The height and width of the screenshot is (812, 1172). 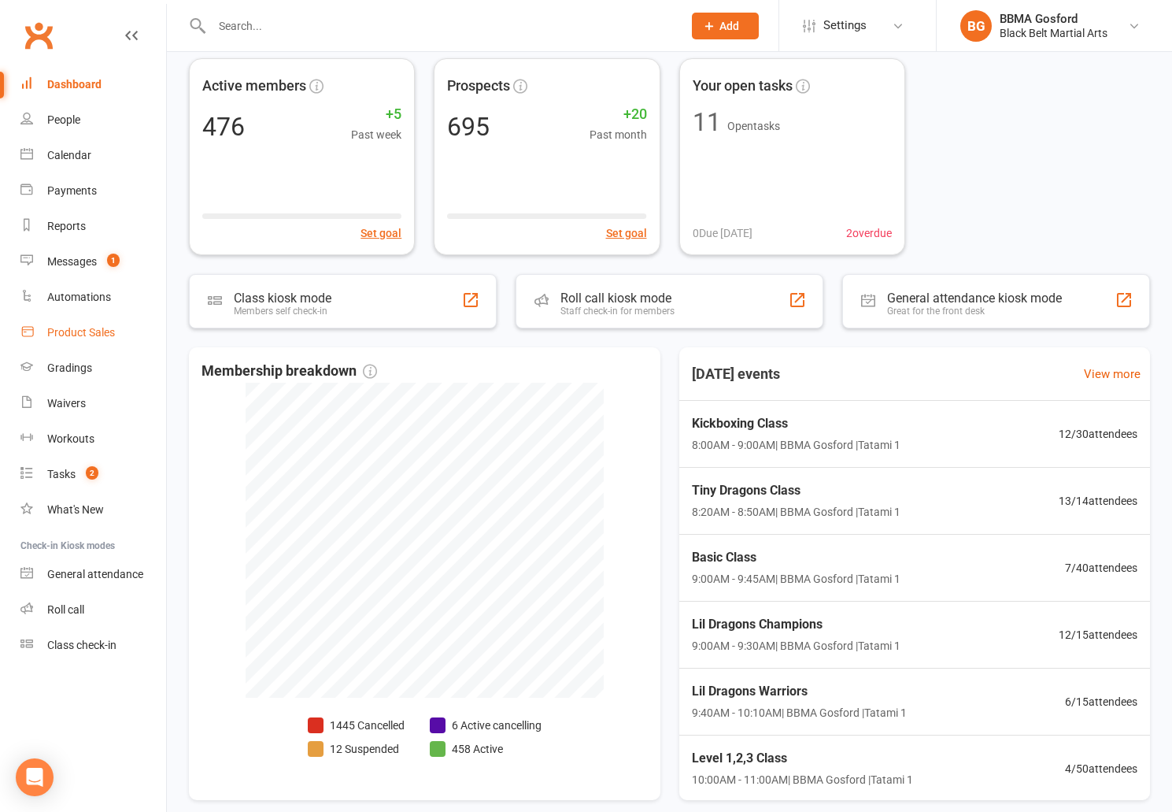 What do you see at coordinates (618, 114) in the screenshot?
I see `span: +20` at bounding box center [618, 114].